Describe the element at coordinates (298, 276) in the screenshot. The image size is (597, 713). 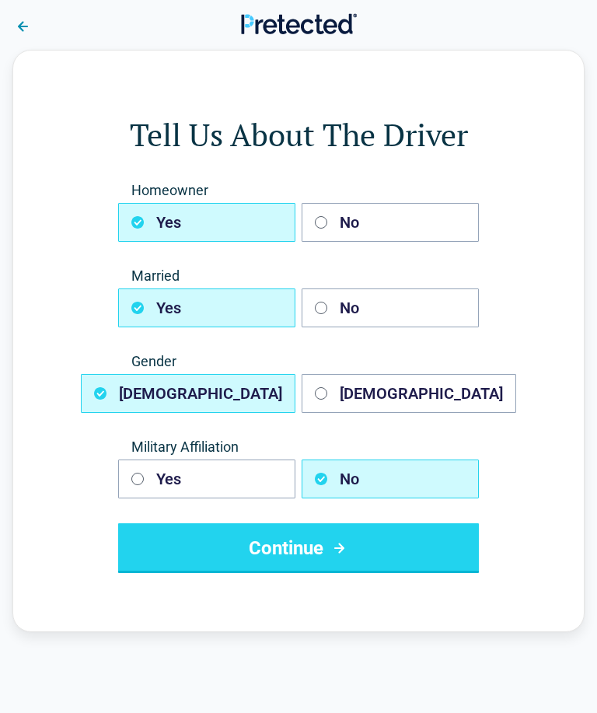
I see `span: Married` at that location.